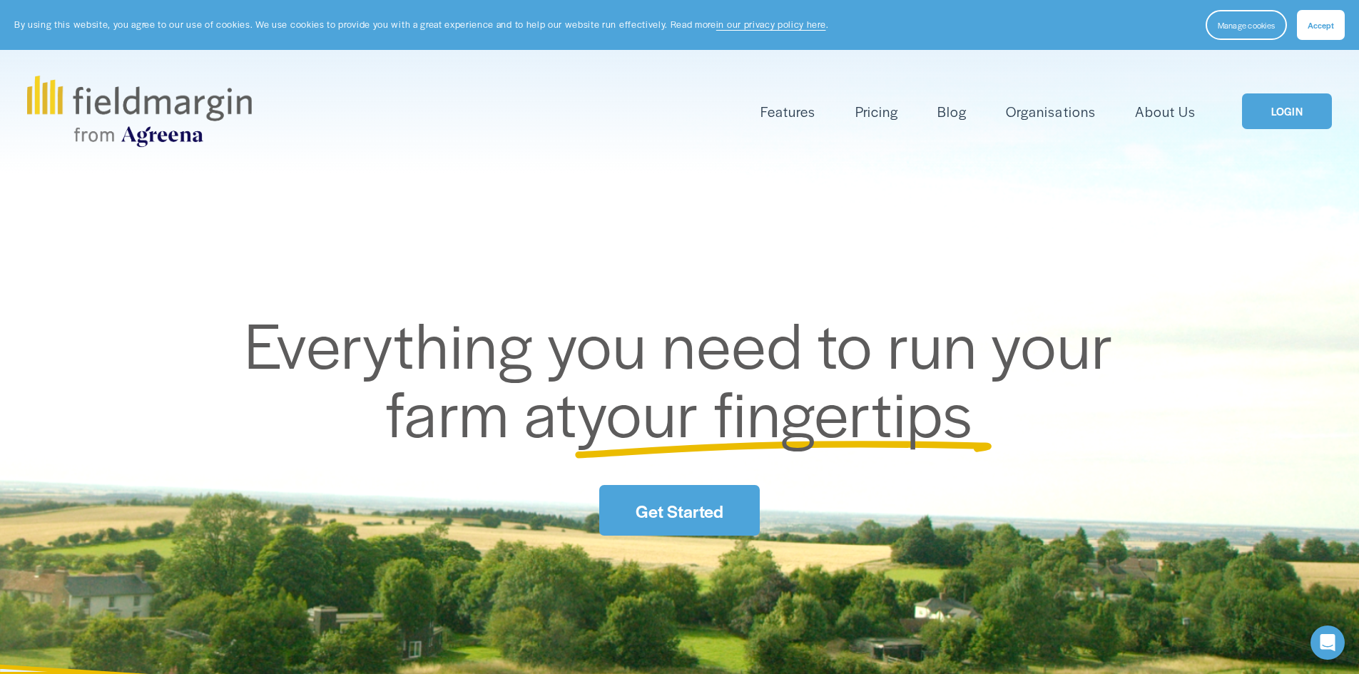 This screenshot has height=674, width=1359. Describe the element at coordinates (787, 111) in the screenshot. I see `span: Features` at that location.